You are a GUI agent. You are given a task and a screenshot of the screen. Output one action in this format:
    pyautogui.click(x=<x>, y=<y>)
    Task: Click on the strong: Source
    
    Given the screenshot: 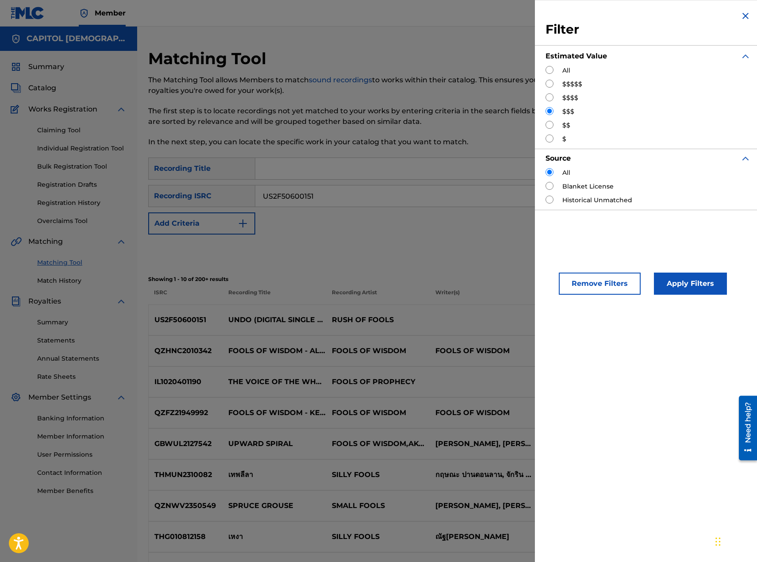 What is the action you would take?
    pyautogui.click(x=558, y=158)
    